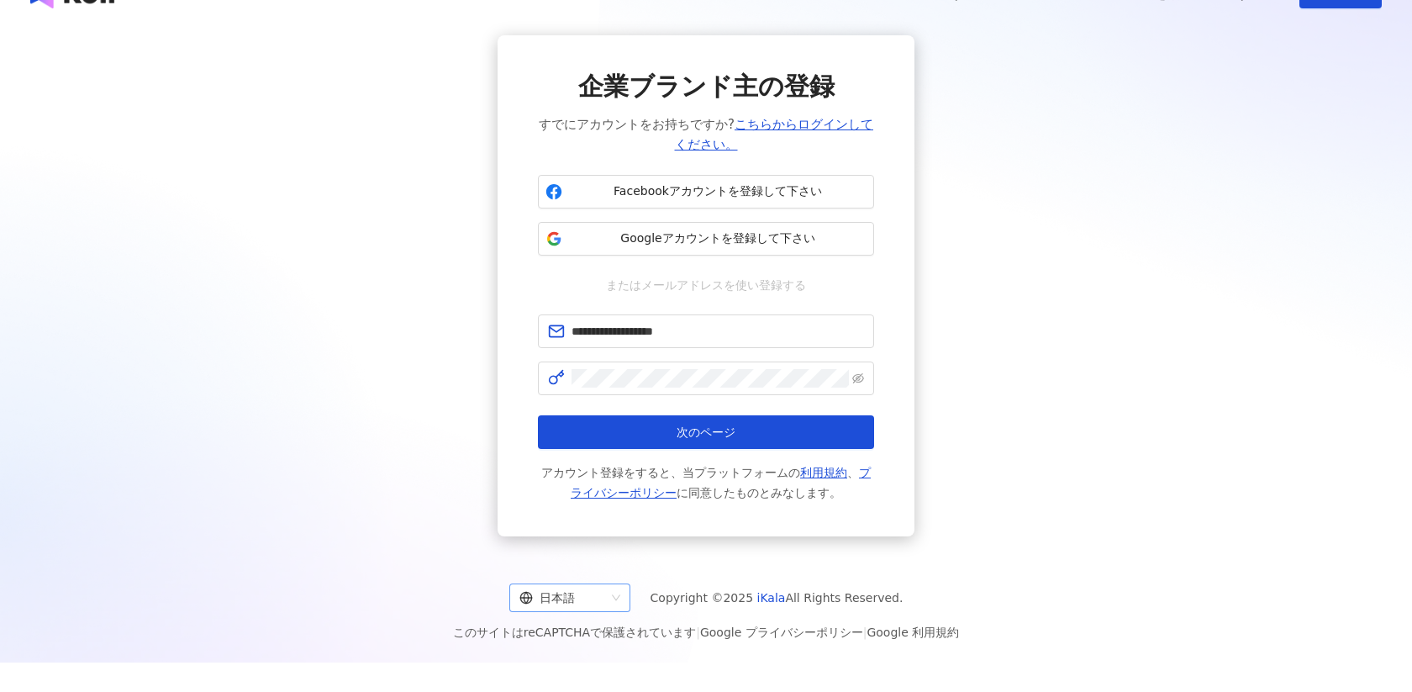  Describe the element at coordinates (706, 239) in the screenshot. I see `button: Googleアカウントを登録して下さい` at that location.